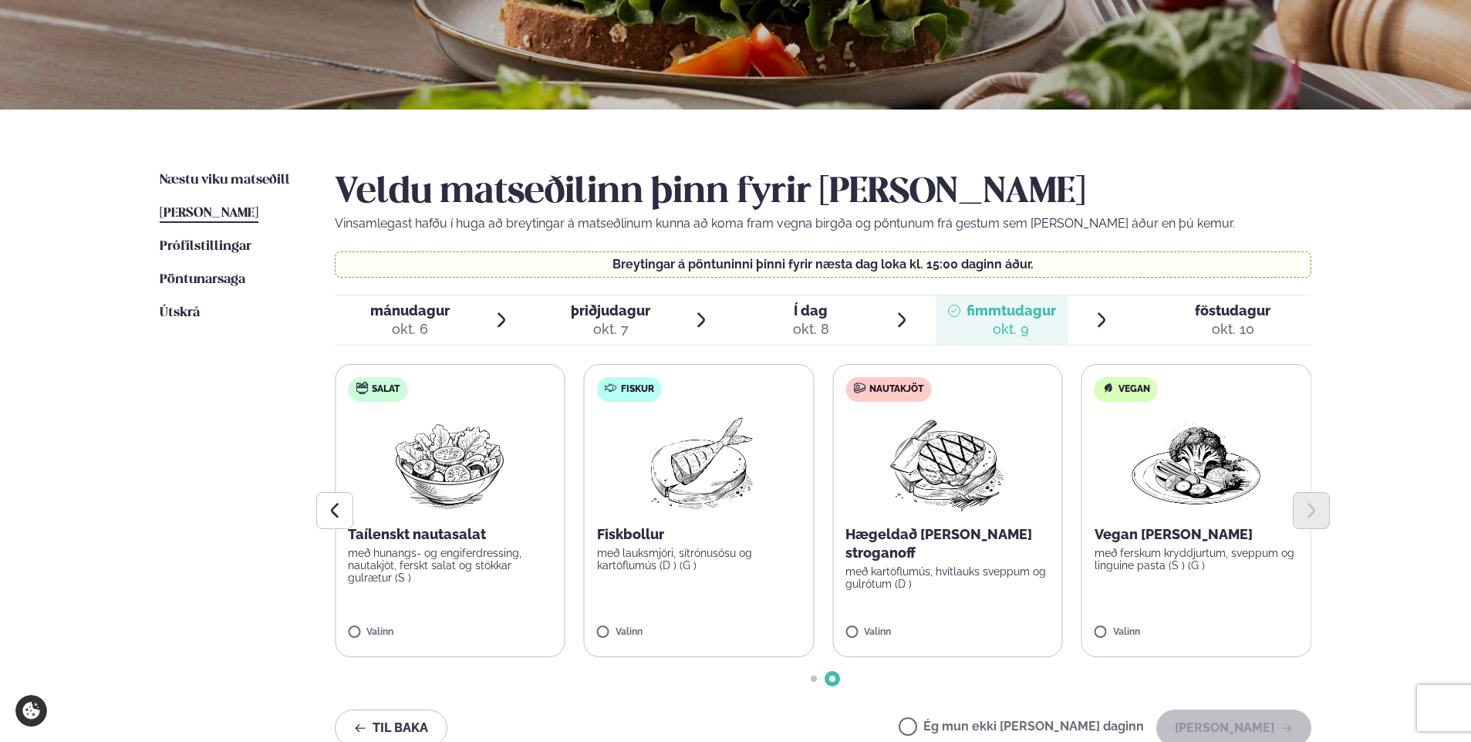  I want to click on div: okt. 7, so click(610, 329).